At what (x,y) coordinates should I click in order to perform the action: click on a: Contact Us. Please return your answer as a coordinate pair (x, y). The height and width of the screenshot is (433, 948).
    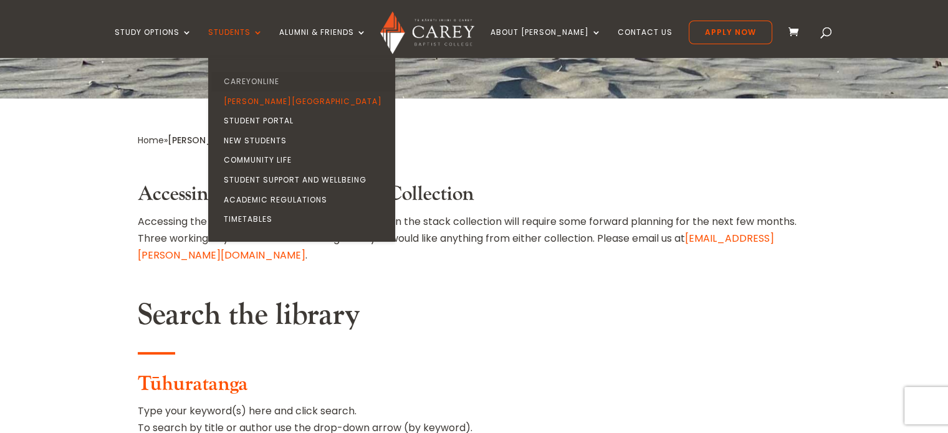
    Looking at the image, I should click on (645, 42).